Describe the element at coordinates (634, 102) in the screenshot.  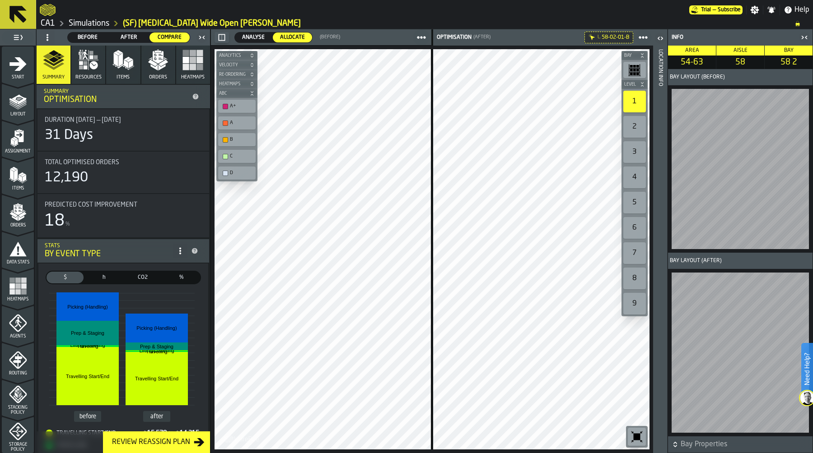
I see `div: 1` at that location.